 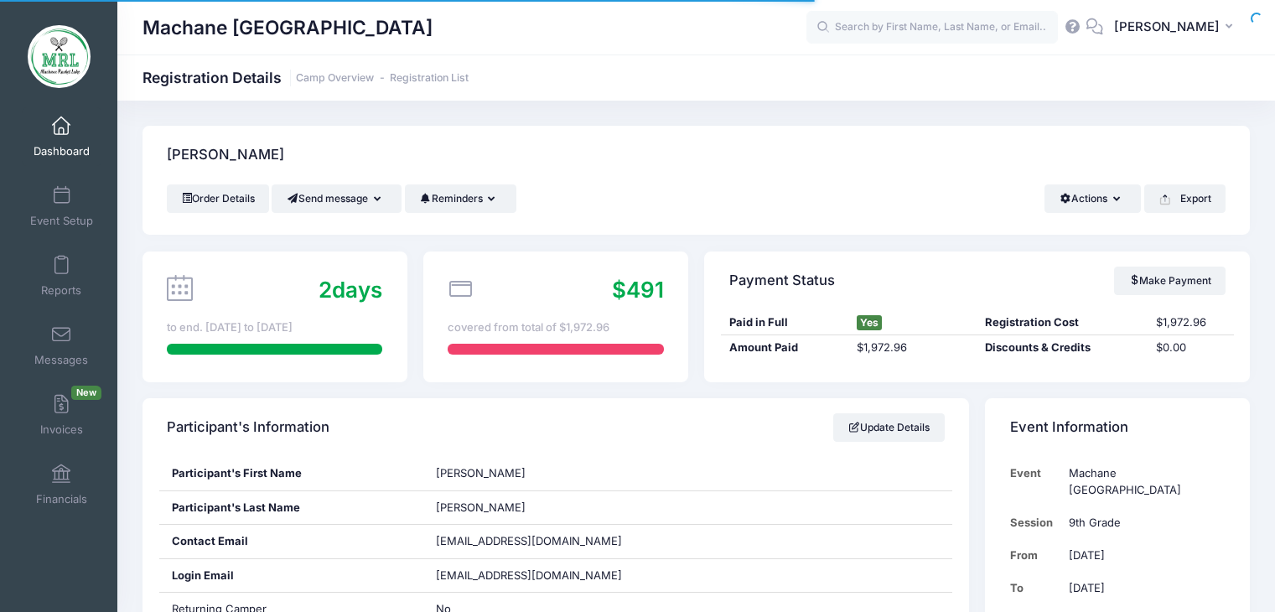 What do you see at coordinates (292, 542) in the screenshot?
I see `div: Contact Email` at bounding box center [292, 542].